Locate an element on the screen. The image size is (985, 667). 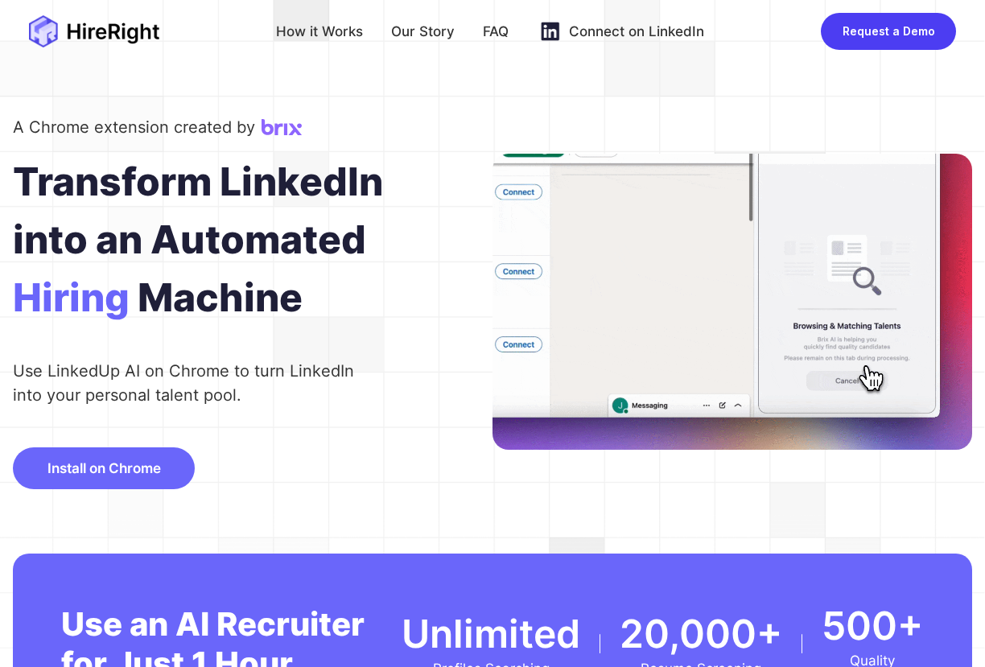
div: into an Automated is located at coordinates (253, 240).